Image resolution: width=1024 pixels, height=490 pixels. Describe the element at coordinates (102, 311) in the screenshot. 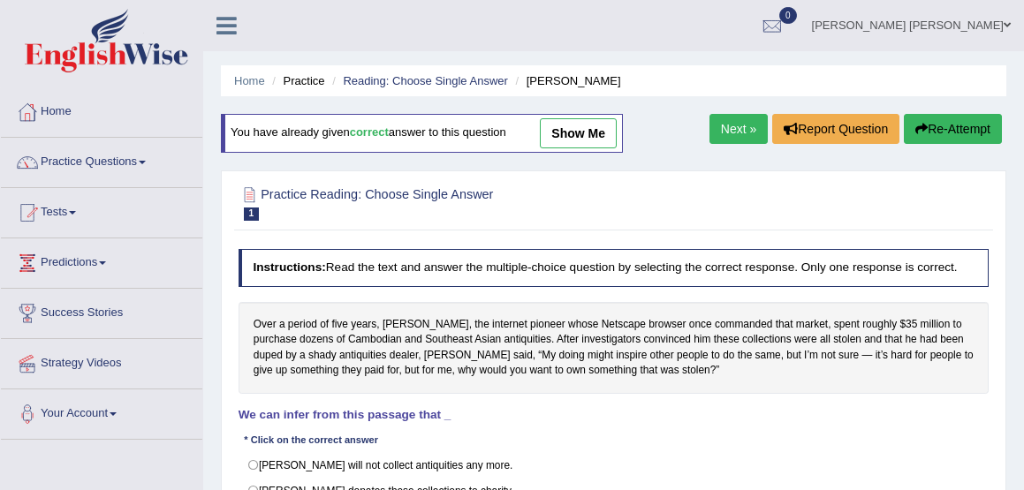

I see `a: Success Stories` at that location.